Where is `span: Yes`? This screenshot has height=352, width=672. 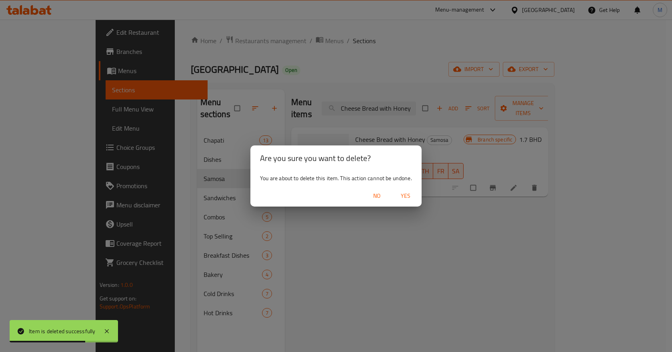 span: Yes is located at coordinates (405, 196).